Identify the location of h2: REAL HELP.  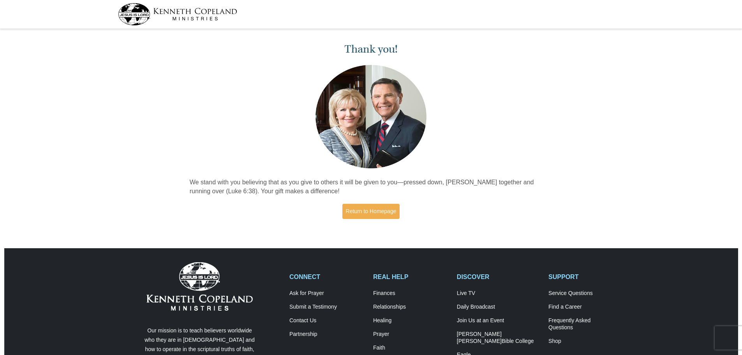
(411, 277).